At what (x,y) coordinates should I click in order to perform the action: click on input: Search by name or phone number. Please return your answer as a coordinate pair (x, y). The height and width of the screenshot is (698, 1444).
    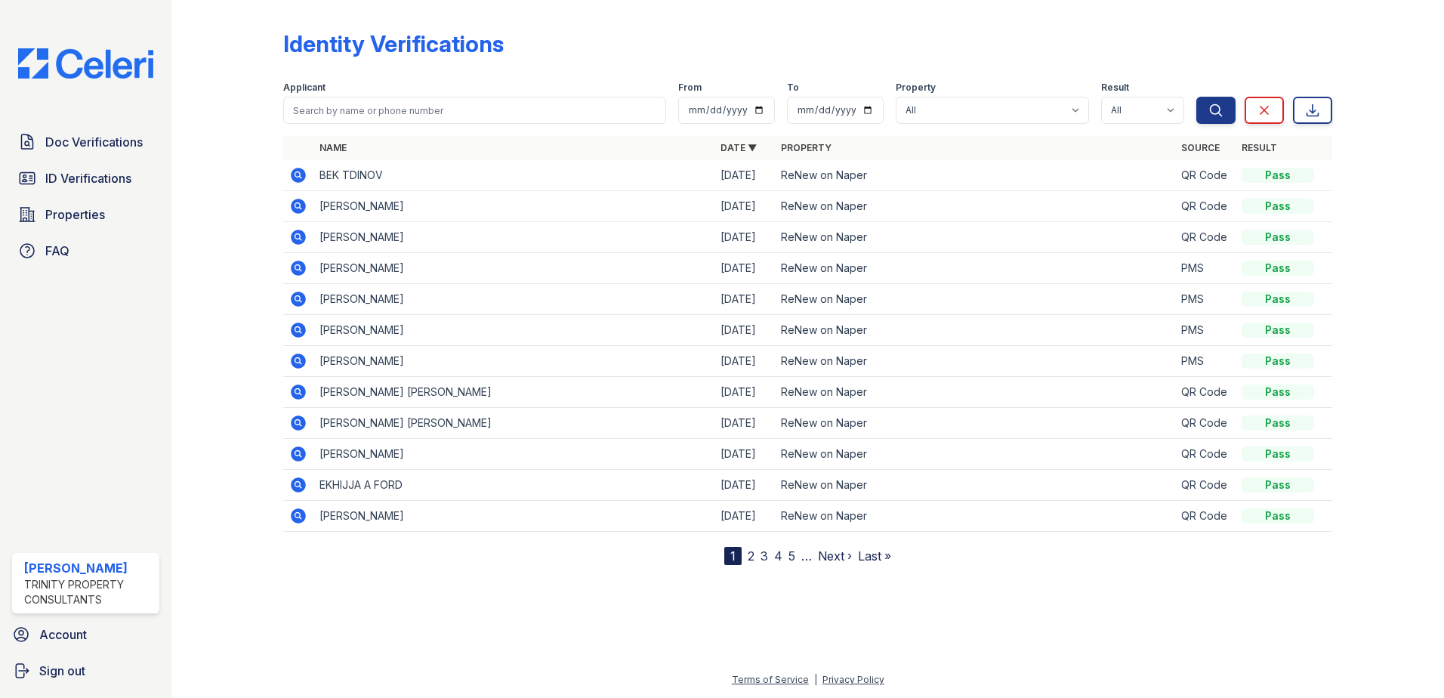
    Looking at the image, I should click on (474, 110).